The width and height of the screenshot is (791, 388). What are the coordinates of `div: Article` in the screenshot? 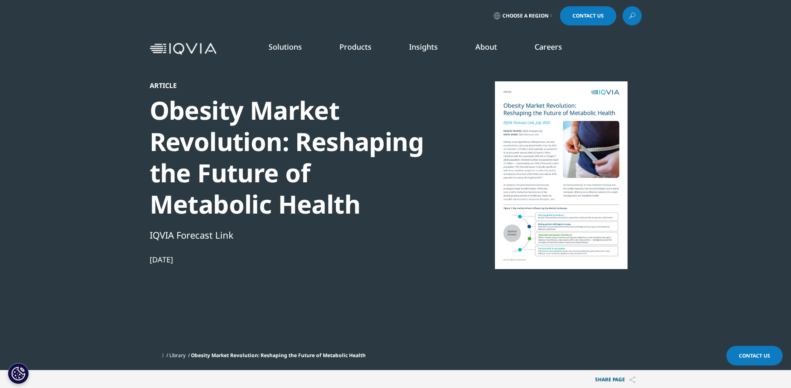 It's located at (293, 85).